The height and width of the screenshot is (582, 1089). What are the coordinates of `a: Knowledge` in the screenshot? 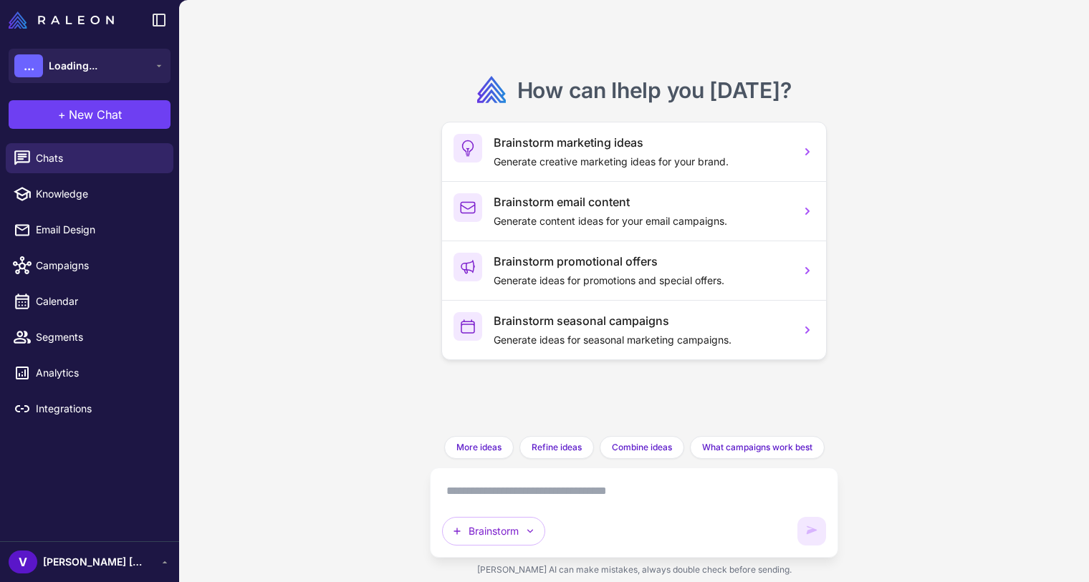 It's located at (90, 194).